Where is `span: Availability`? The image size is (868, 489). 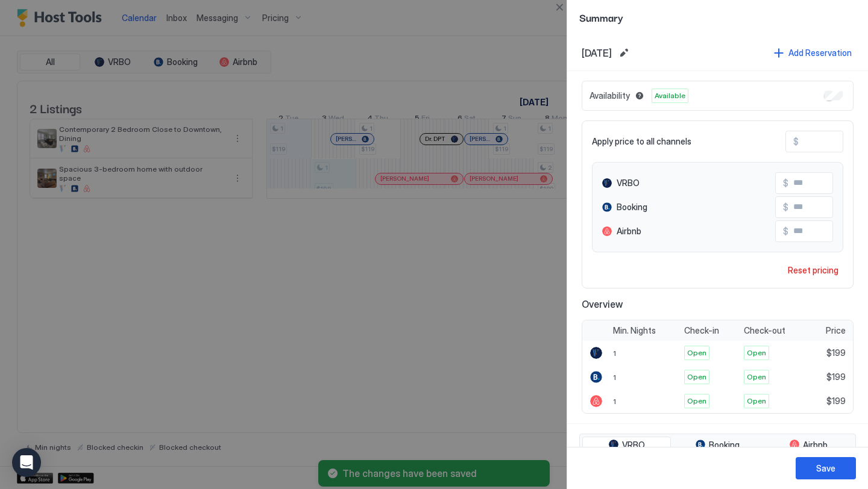 span: Availability is located at coordinates (609, 96).